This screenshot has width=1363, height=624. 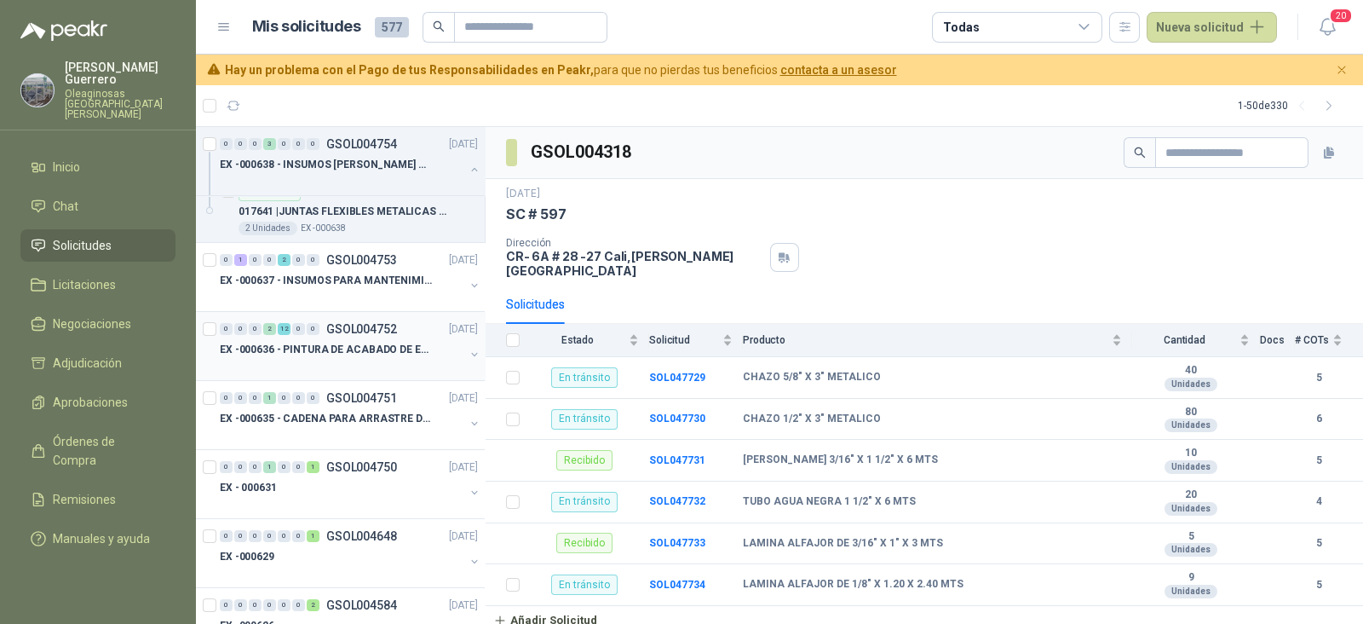 I want to click on th: Estado, so click(x=590, y=340).